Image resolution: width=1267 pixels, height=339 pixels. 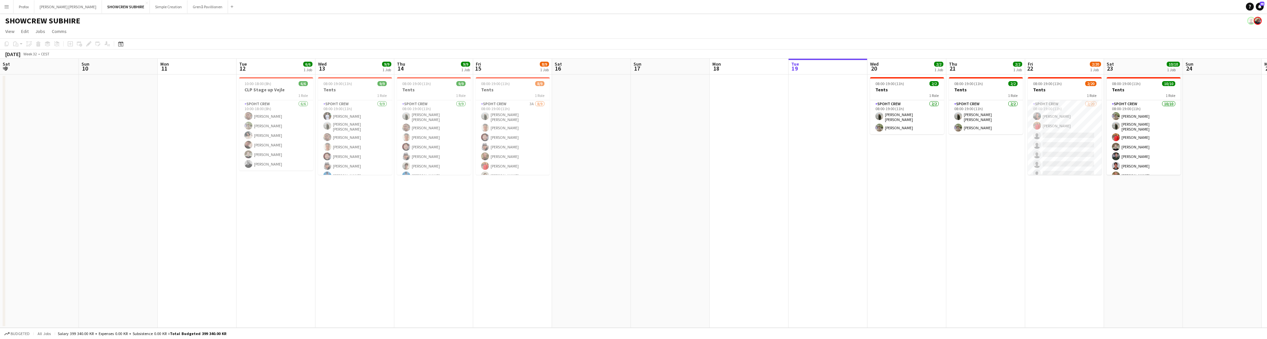 I want to click on span: 10, so click(x=85, y=68).